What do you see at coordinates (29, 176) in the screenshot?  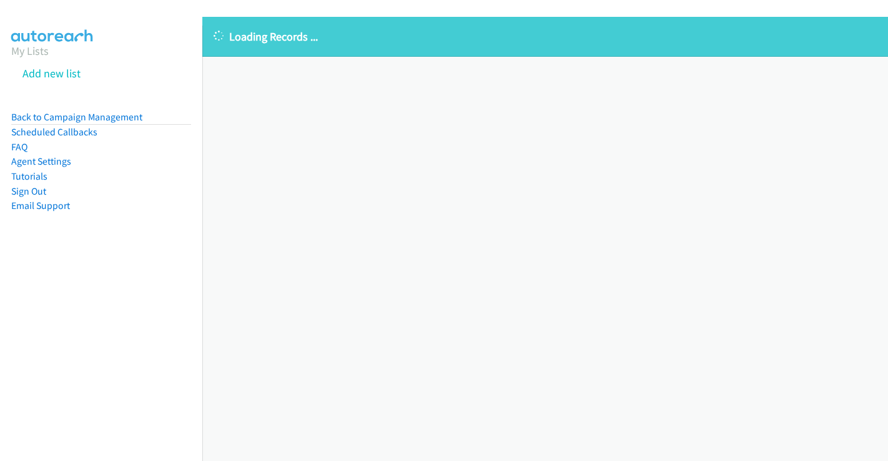 I see `a: Tutorials` at bounding box center [29, 176].